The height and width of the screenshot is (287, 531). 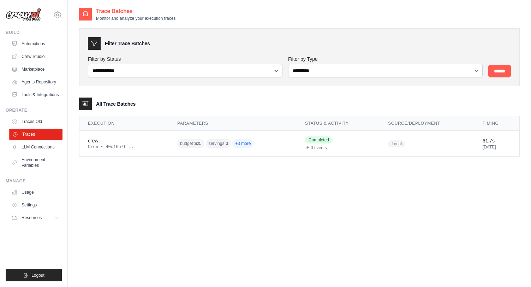 I want to click on a: Marketplace, so click(x=35, y=69).